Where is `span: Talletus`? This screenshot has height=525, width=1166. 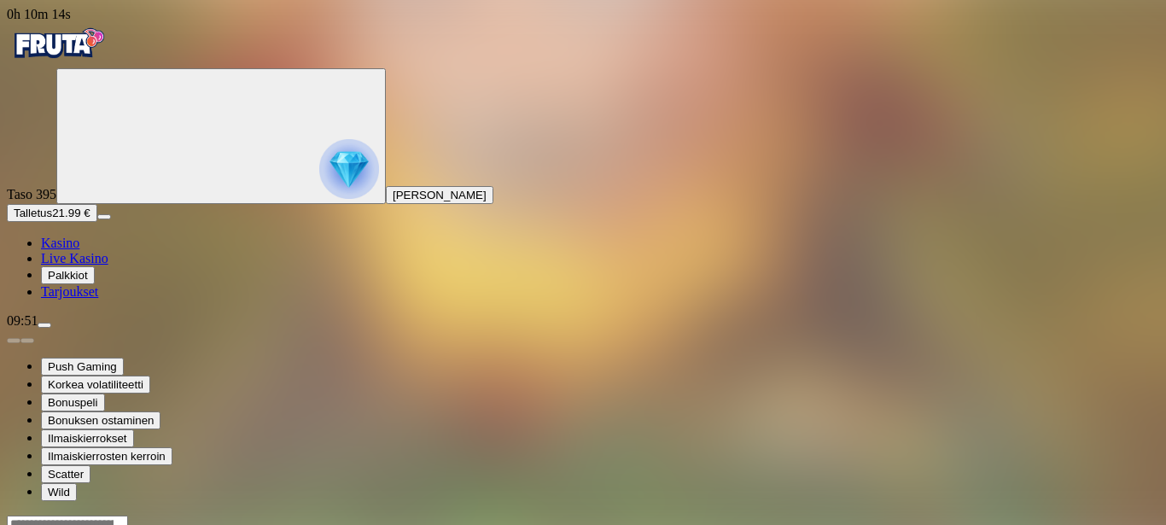 span: Talletus is located at coordinates (32, 213).